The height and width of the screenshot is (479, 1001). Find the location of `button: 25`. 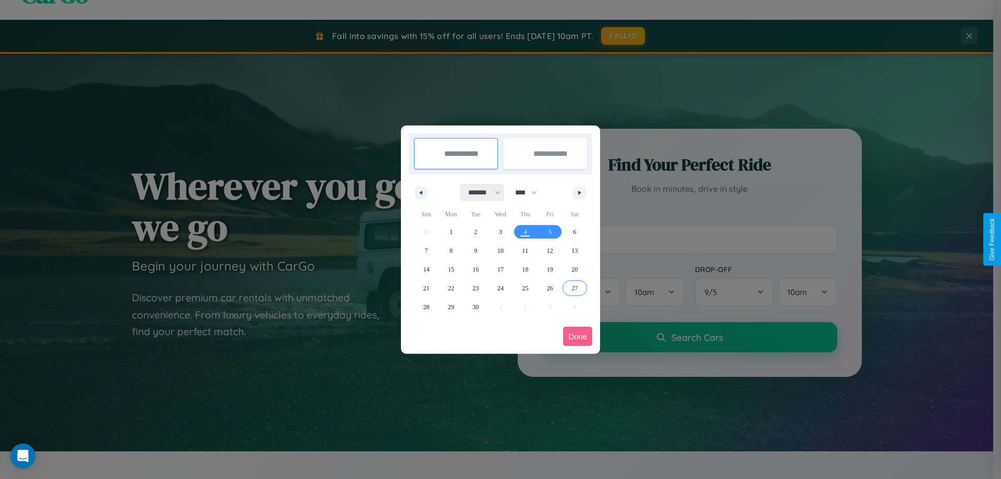

button: 25 is located at coordinates (525, 288).